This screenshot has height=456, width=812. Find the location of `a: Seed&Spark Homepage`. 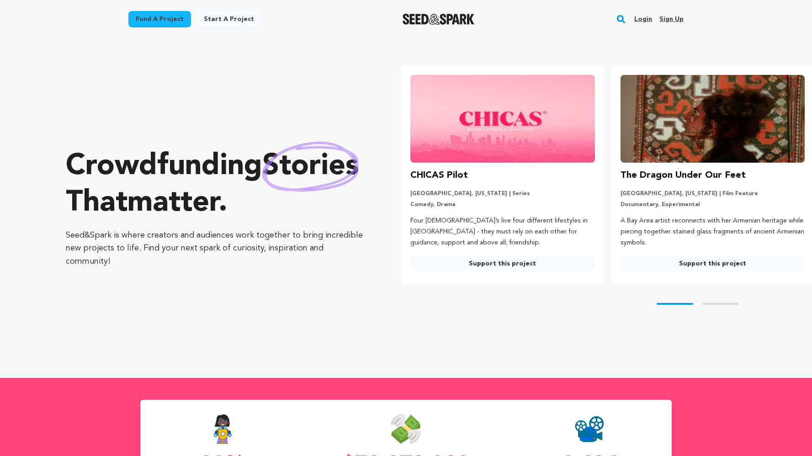

a: Seed&Spark Homepage is located at coordinates (438, 19).